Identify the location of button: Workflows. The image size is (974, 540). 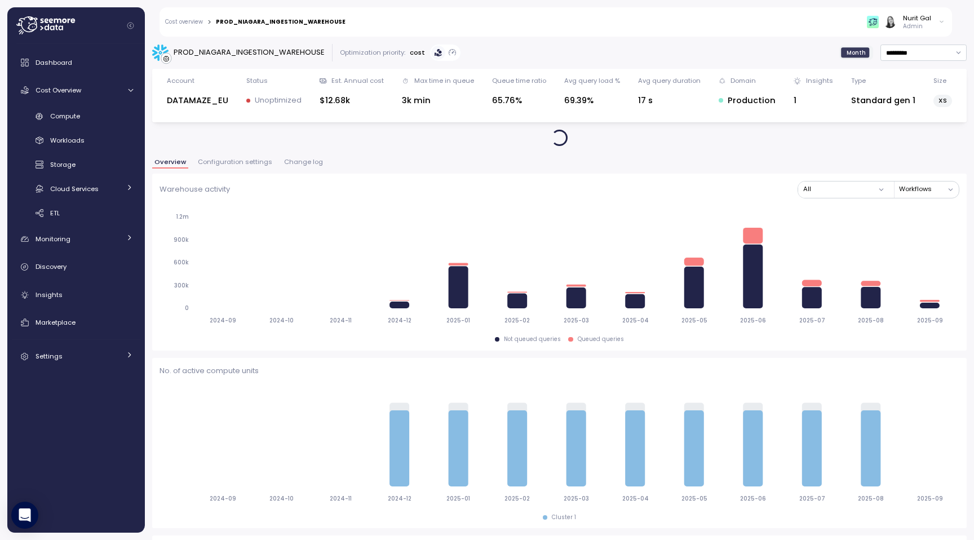
(929, 189).